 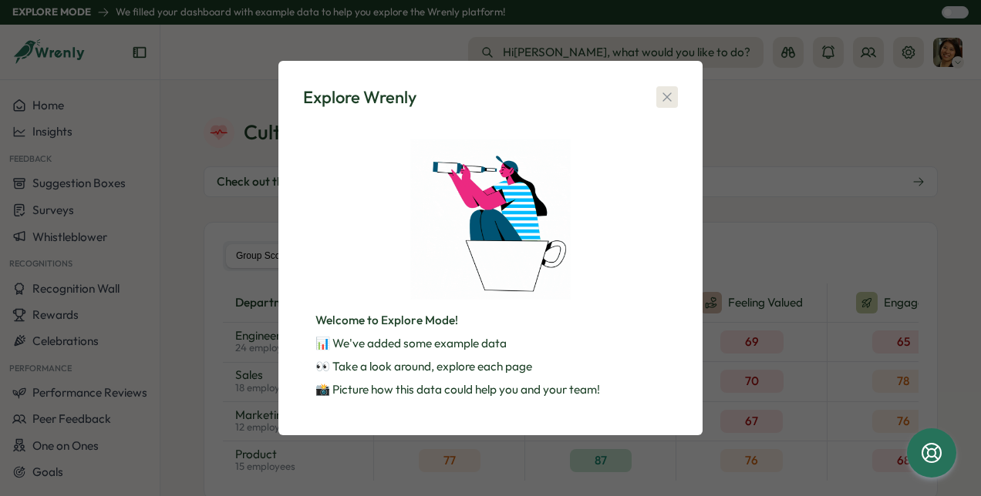 What do you see at coordinates (490, 344) in the screenshot?
I see `p: 📊 We've added some example data` at bounding box center [490, 344].